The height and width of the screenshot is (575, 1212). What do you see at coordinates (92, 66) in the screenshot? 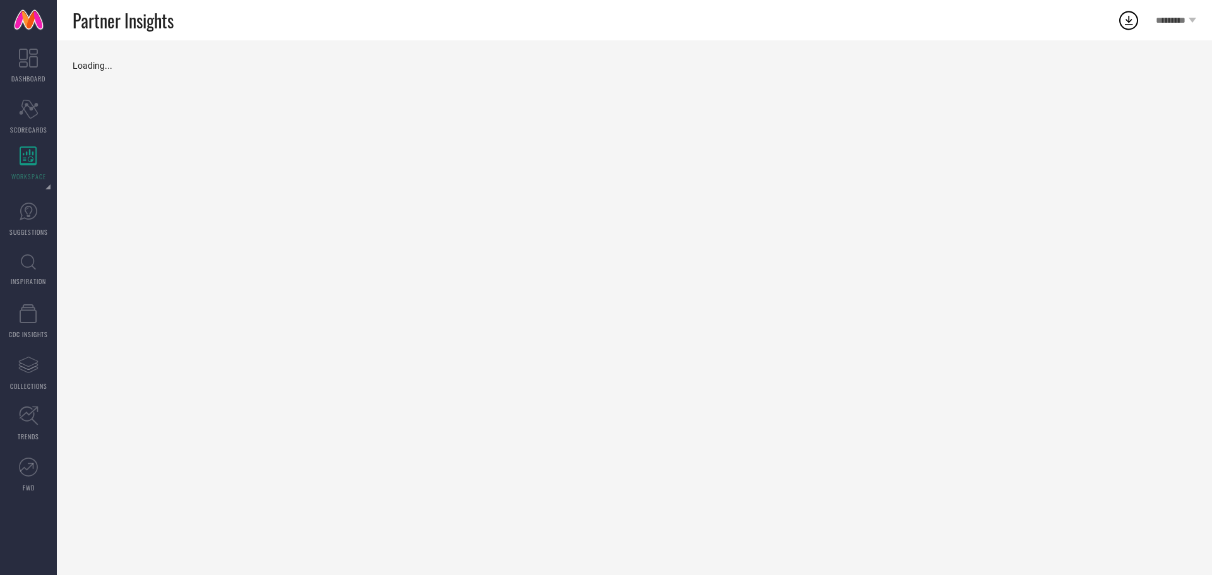
I see `span: Loading...` at bounding box center [92, 66].